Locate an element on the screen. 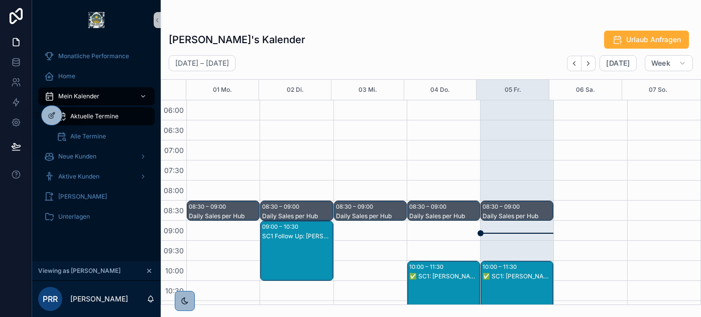 The height and width of the screenshot is (317, 701). button: Back is located at coordinates (574, 63).